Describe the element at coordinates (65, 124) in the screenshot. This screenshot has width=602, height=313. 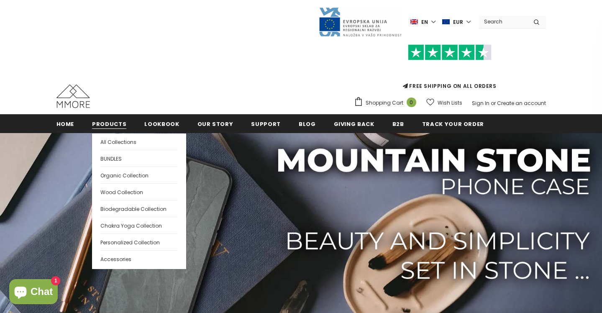
I see `span: Home` at that location.